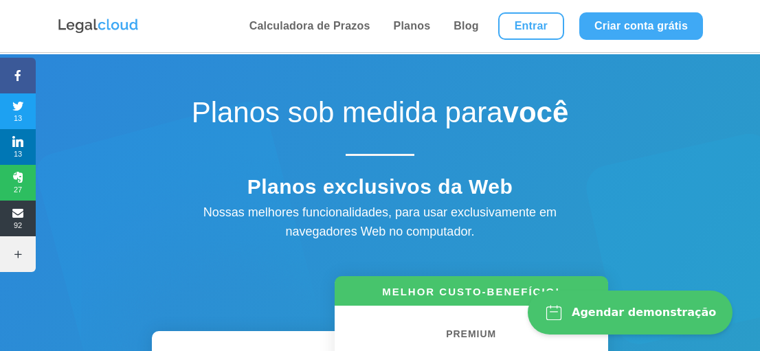  Describe the element at coordinates (98, 26) in the screenshot. I see `img: Logo da Legalcloud` at that location.